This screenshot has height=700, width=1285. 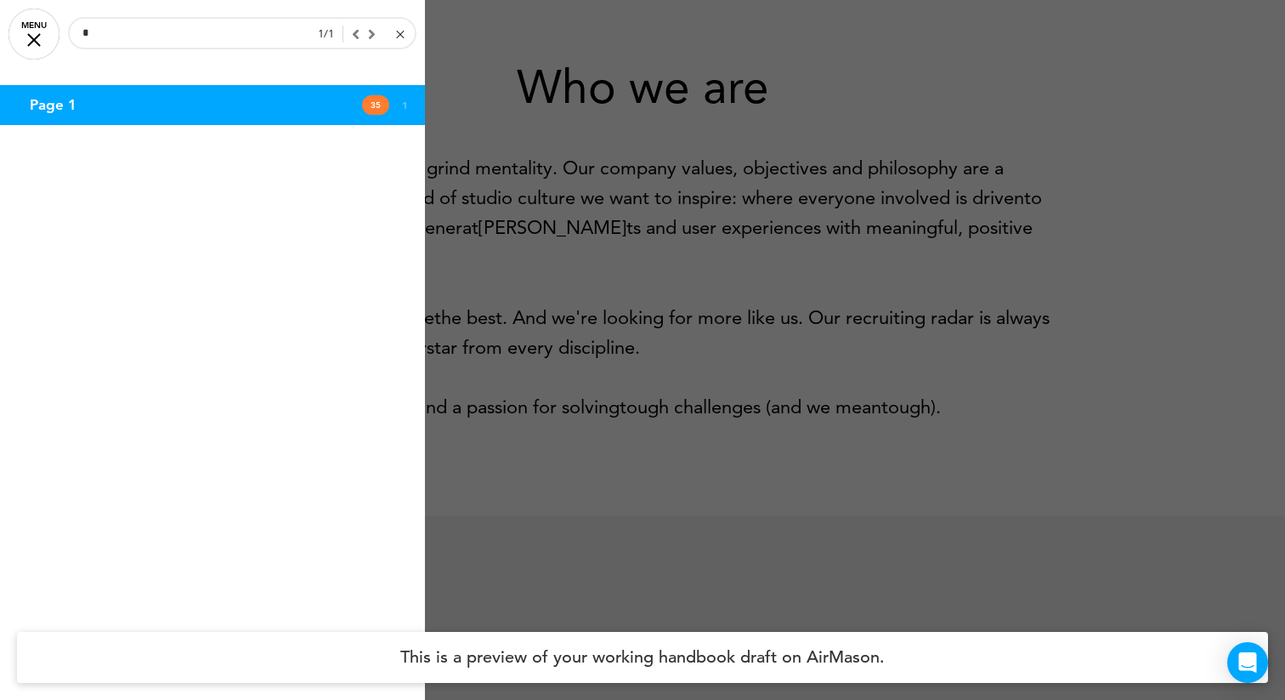 I want to click on span: Page 1, so click(x=53, y=105).